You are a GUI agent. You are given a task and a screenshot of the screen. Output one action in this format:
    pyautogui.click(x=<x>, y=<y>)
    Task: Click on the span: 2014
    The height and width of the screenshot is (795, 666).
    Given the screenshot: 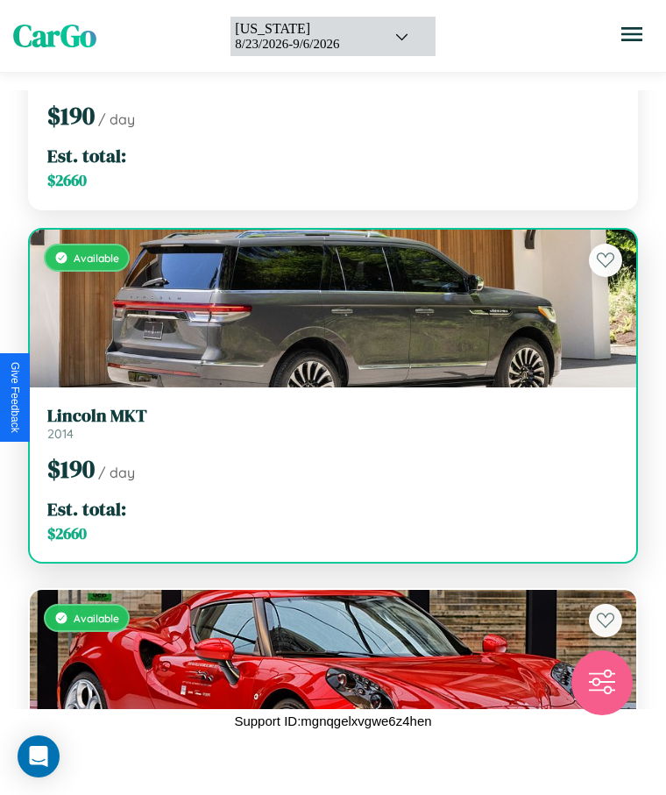 What is the action you would take?
    pyautogui.click(x=61, y=434)
    